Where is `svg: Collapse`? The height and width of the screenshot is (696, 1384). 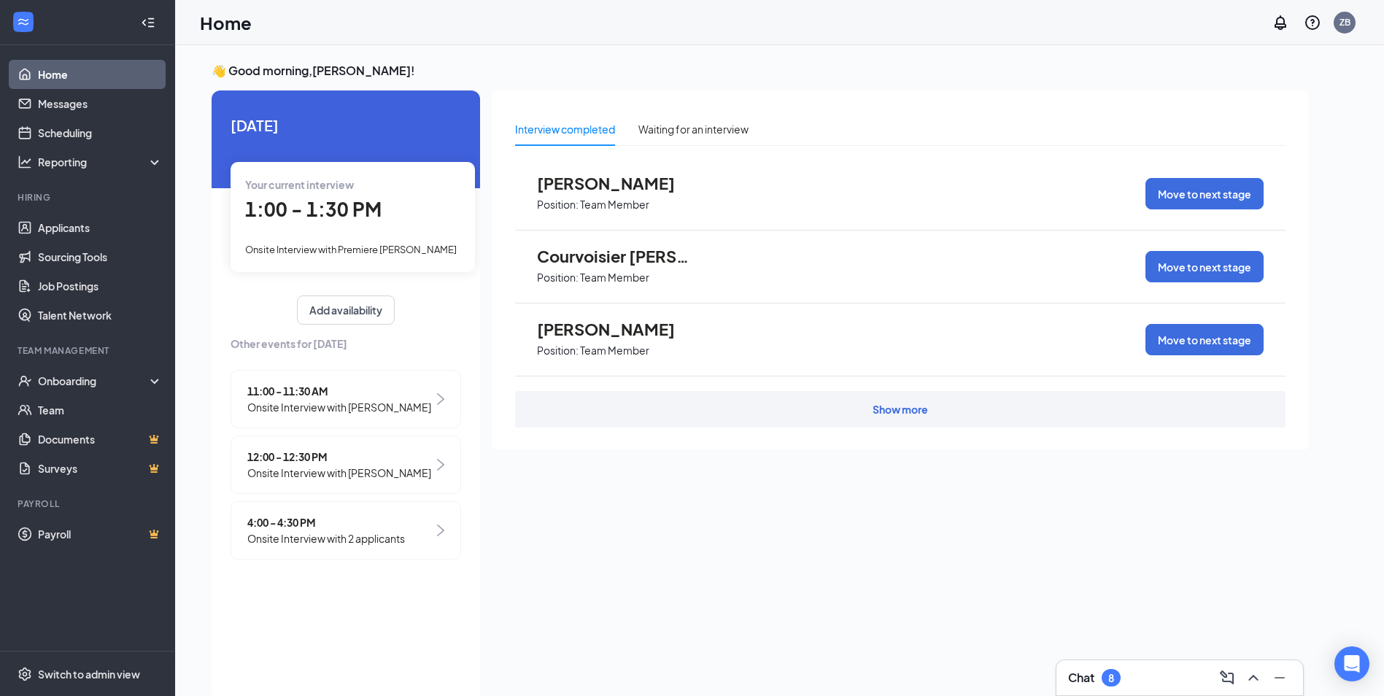
svg: Collapse is located at coordinates (148, 23).